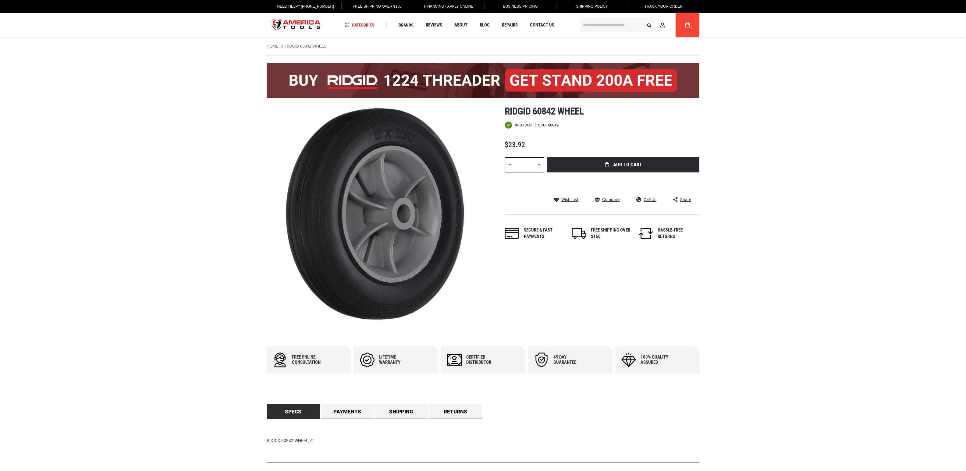 The height and width of the screenshot is (471, 966). What do you see at coordinates (461, 25) in the screenshot?
I see `a: About` at bounding box center [461, 25].